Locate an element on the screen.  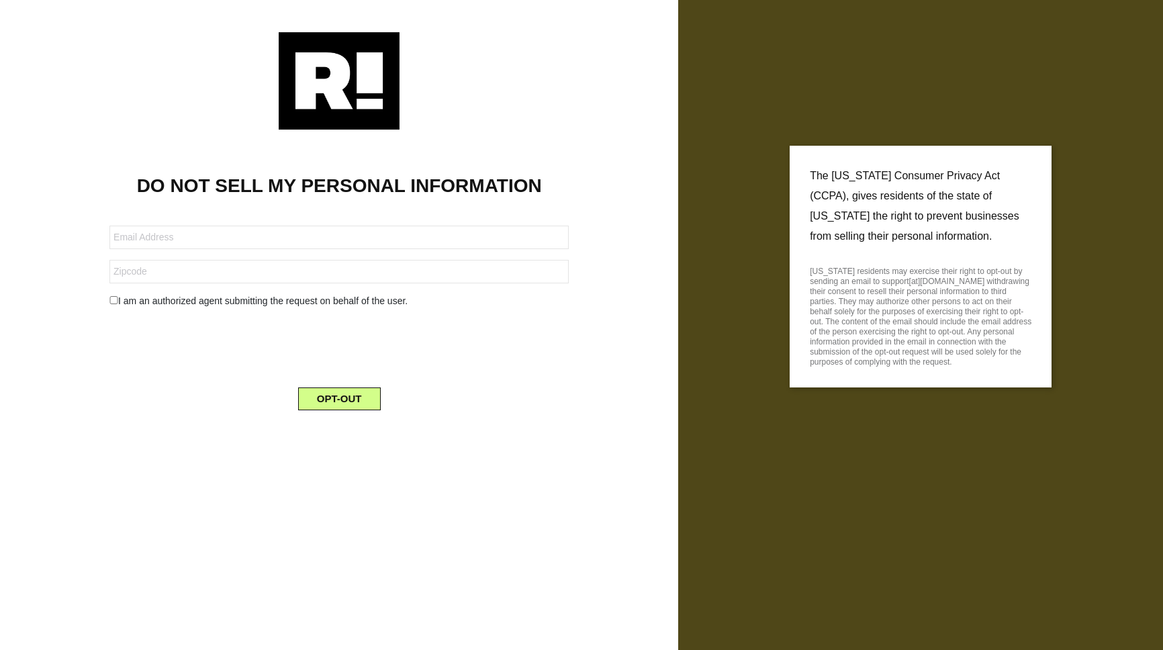
div: I am an authorized agent submitting the request on behalf of the user. is located at coordinates (339, 301).